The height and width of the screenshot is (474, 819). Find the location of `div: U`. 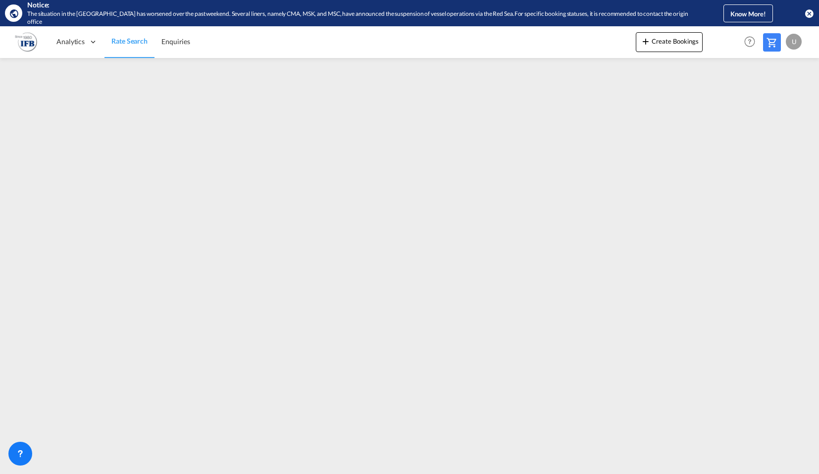

div: U is located at coordinates (794, 42).